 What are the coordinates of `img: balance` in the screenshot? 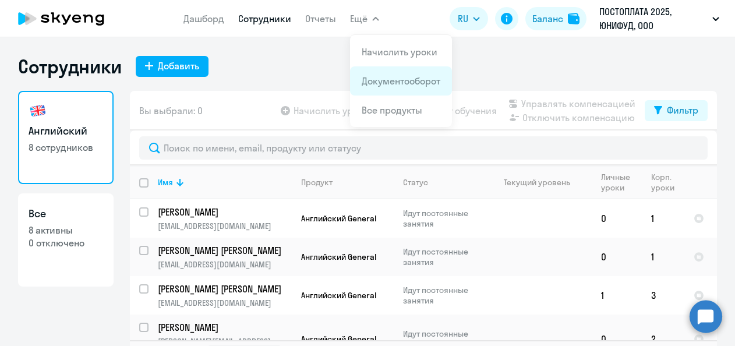 It's located at (574, 19).